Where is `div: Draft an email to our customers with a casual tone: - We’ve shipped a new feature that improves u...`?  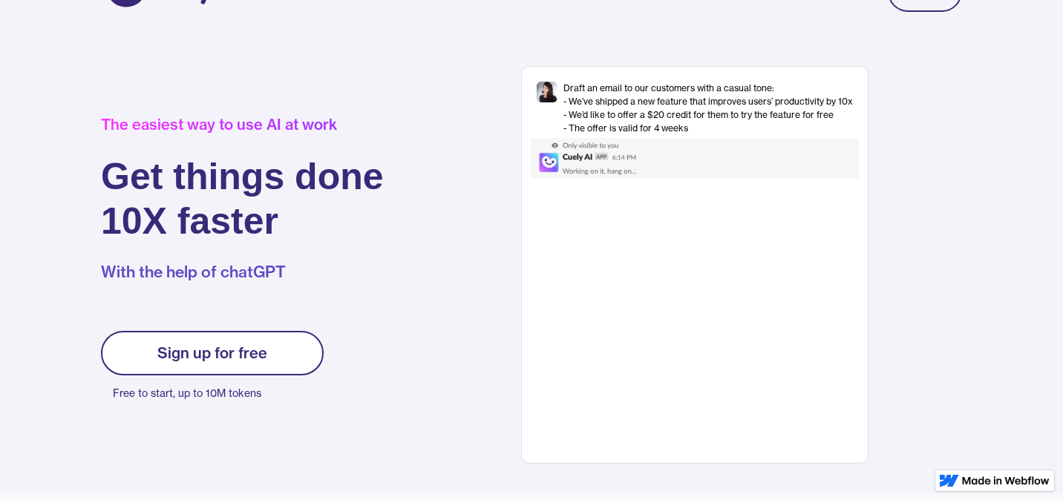
div: Draft an email to our customers with a casual tone: - We’ve shipped a new feature that improves u... is located at coordinates (708, 108).